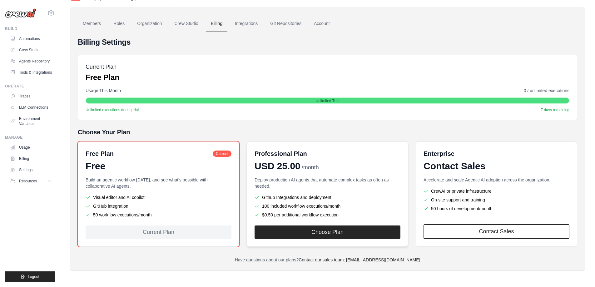 This screenshot has height=287, width=595. Describe the element at coordinates (33, 277) in the screenshot. I see `span: Logout` at that location.